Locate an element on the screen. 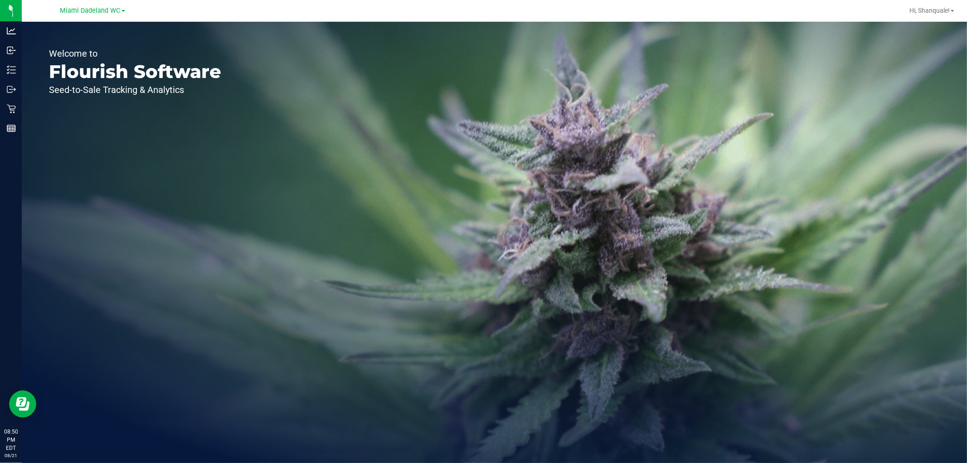 The image size is (967, 463). p: 08/21 is located at coordinates (11, 455).